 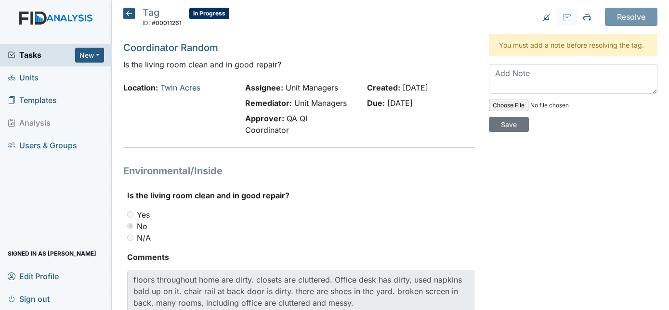 What do you see at coordinates (376, 103) in the screenshot?
I see `strong: Due:` at bounding box center [376, 103].